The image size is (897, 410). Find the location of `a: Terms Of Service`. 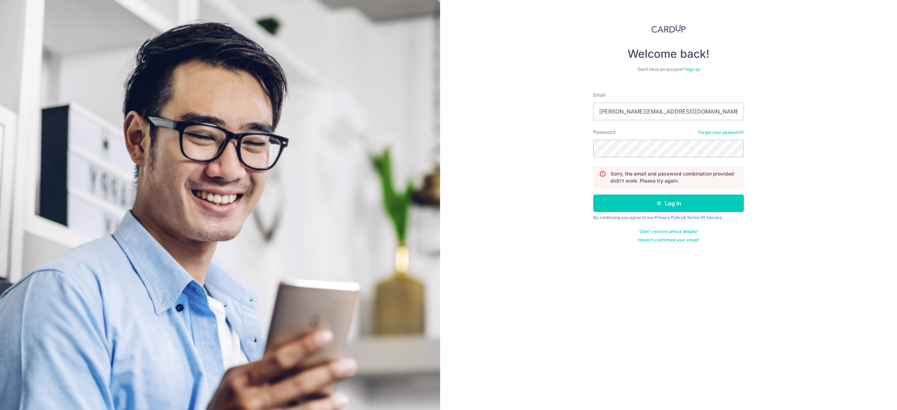

a: Terms Of Service is located at coordinates (704, 217).